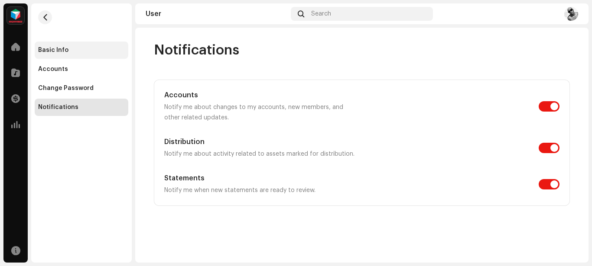 The width and height of the screenshot is (592, 266). I want to click on re-m-nav-item: Basic Info, so click(81, 50).